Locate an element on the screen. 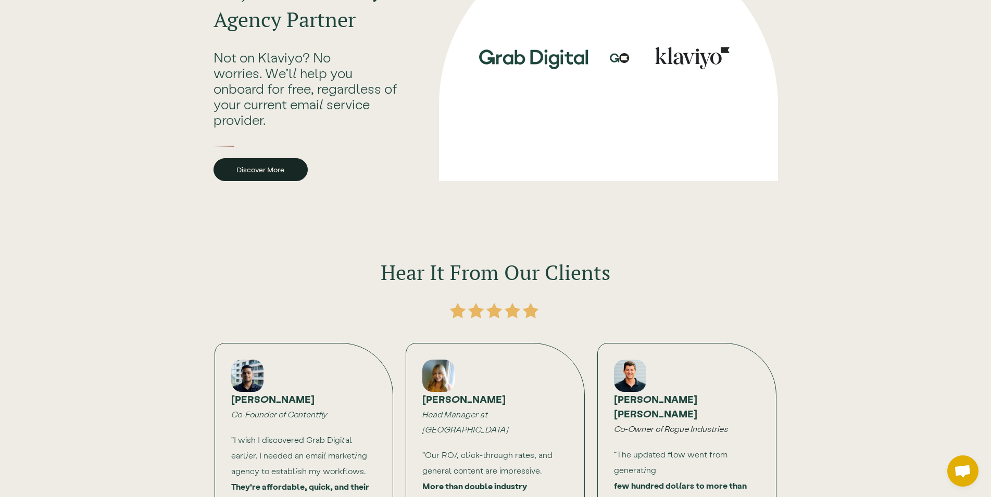 The image size is (991, 497). div: Not on Klaviyo? No worries. We'll help you onboard for free, regardless of your current email ser... is located at coordinates (308, 89).